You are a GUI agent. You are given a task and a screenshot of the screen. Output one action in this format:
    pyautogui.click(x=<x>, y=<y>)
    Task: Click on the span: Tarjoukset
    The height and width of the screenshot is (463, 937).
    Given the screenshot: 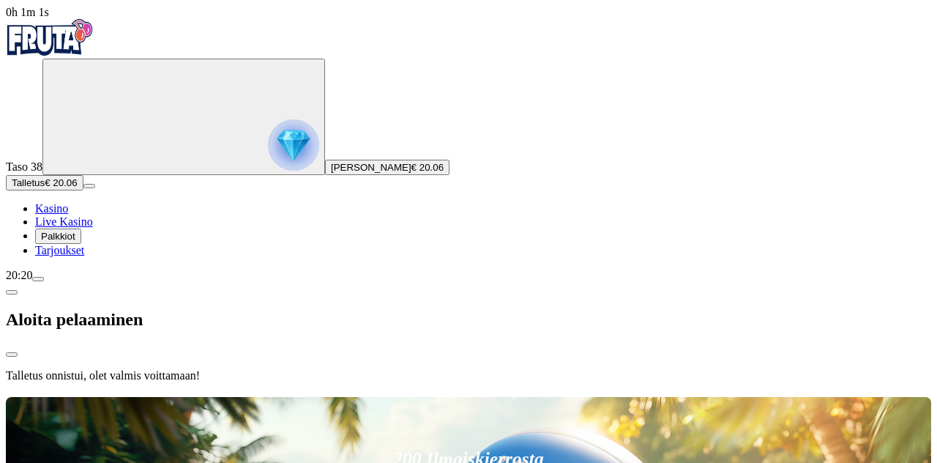 What is the action you would take?
    pyautogui.click(x=59, y=250)
    